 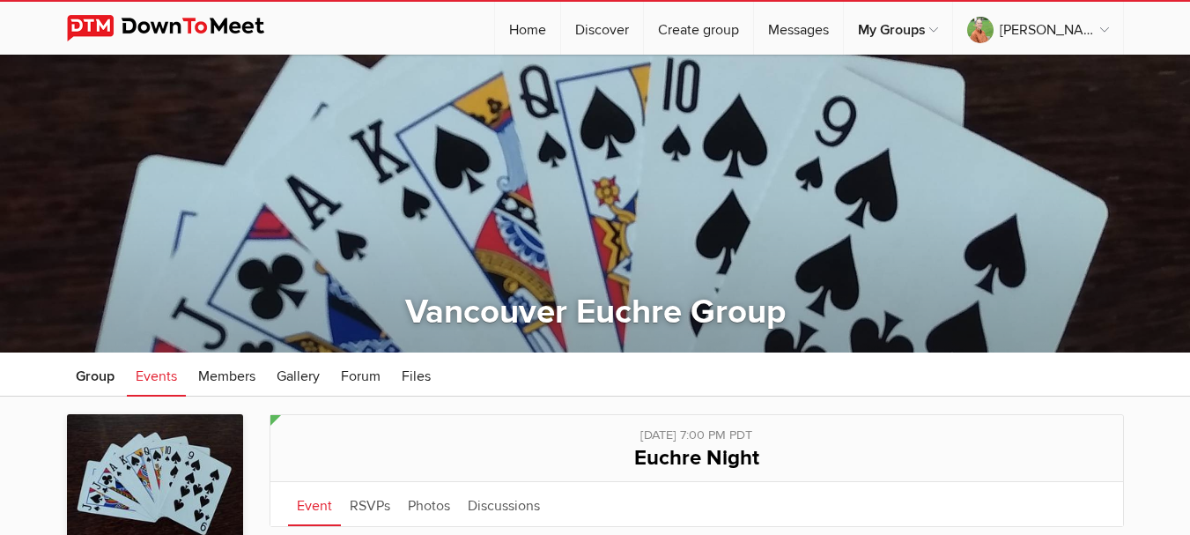 I want to click on a: Events, so click(x=156, y=374).